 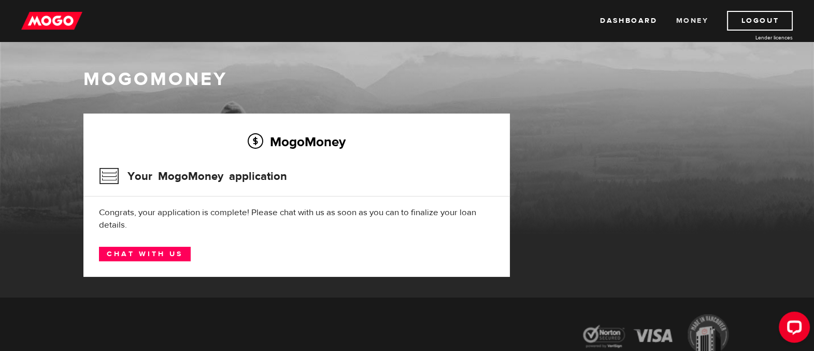 What do you see at coordinates (754, 37) in the screenshot?
I see `a: Lender licences` at bounding box center [754, 37].